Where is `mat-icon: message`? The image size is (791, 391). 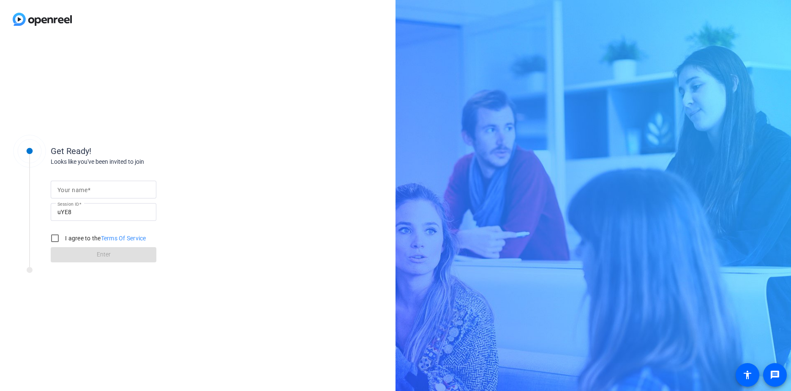 mat-icon: message is located at coordinates (775, 375).